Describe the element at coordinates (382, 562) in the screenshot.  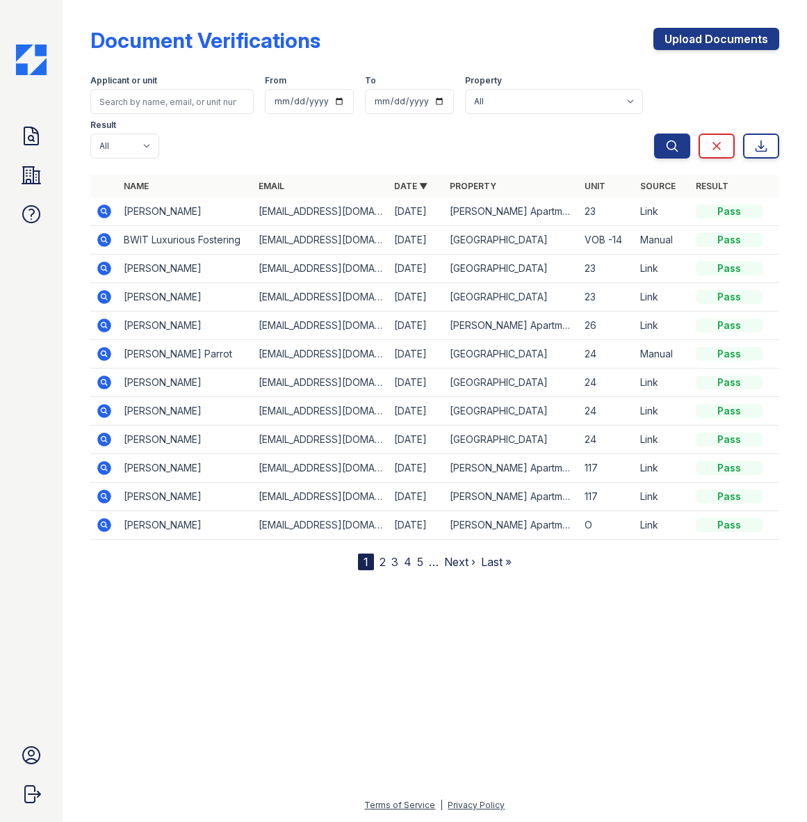
I see `a: 2` at that location.